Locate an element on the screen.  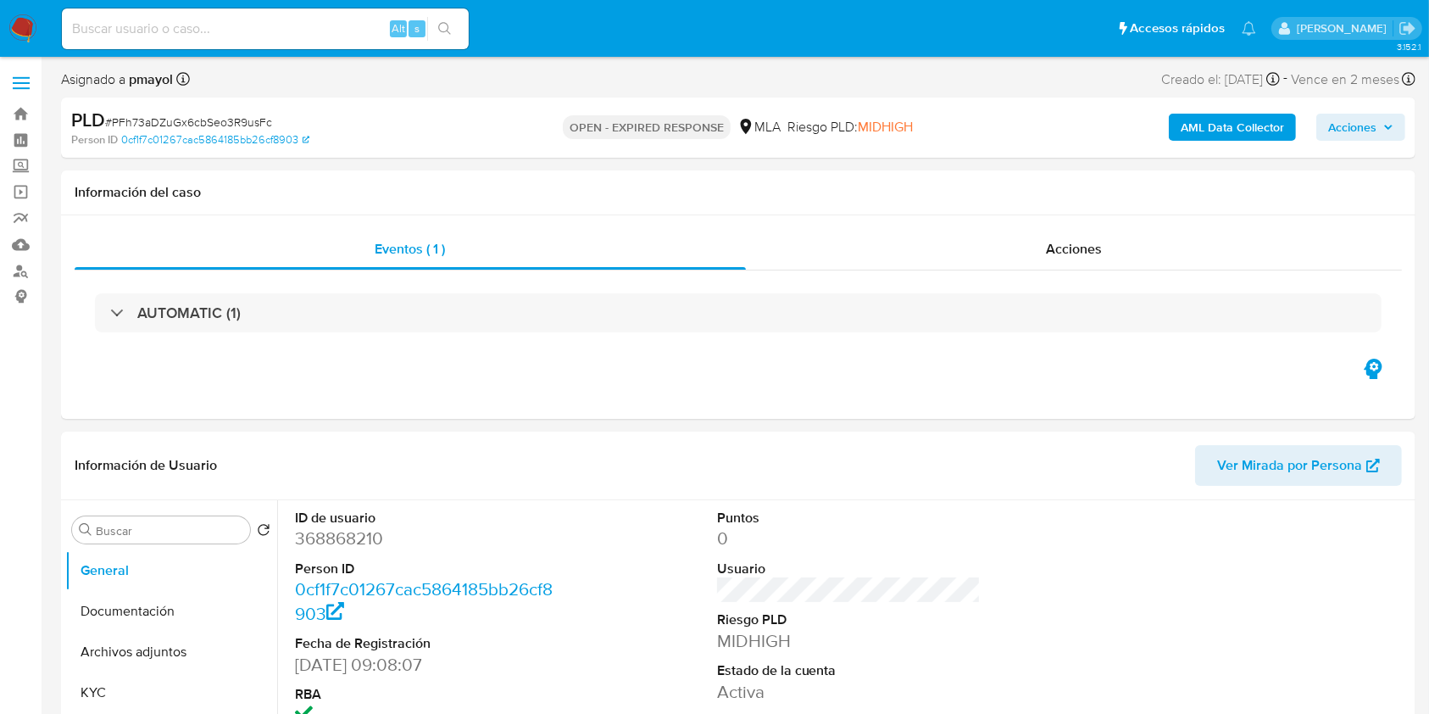
dt: Puntos is located at coordinates (849, 518).